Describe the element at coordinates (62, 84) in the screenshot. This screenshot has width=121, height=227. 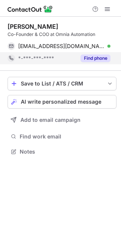
I see `button: save-profile-one-click` at that location.